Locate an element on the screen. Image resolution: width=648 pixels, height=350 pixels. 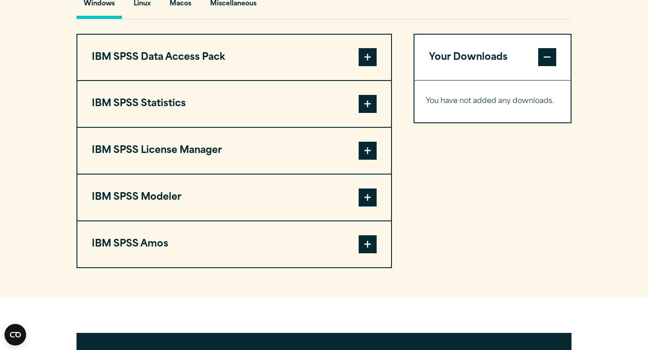
p: You have not added any downloads. is located at coordinates (492, 101).